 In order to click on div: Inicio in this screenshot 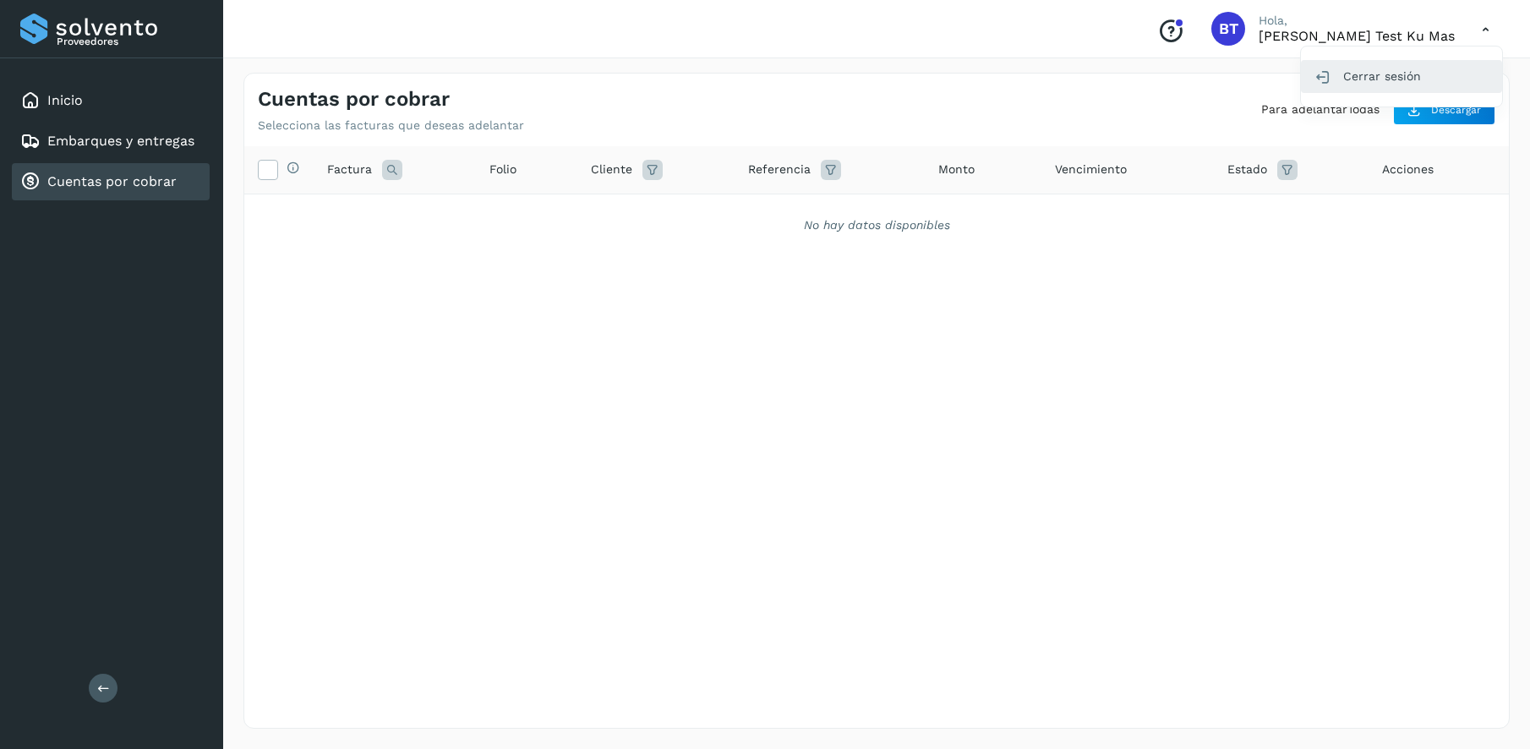, I will do `click(111, 101)`.